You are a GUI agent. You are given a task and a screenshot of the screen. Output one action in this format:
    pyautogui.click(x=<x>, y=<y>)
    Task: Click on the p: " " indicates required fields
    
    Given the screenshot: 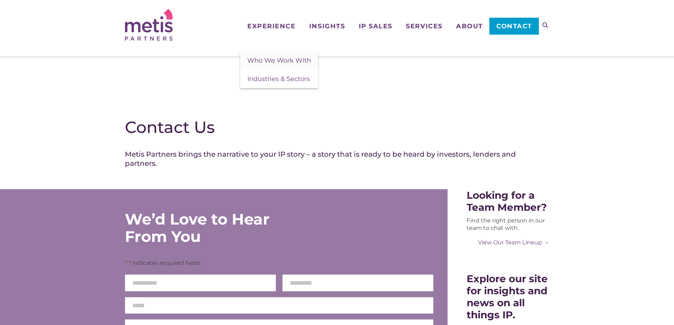 What is the action you would take?
    pyautogui.click(x=279, y=263)
    